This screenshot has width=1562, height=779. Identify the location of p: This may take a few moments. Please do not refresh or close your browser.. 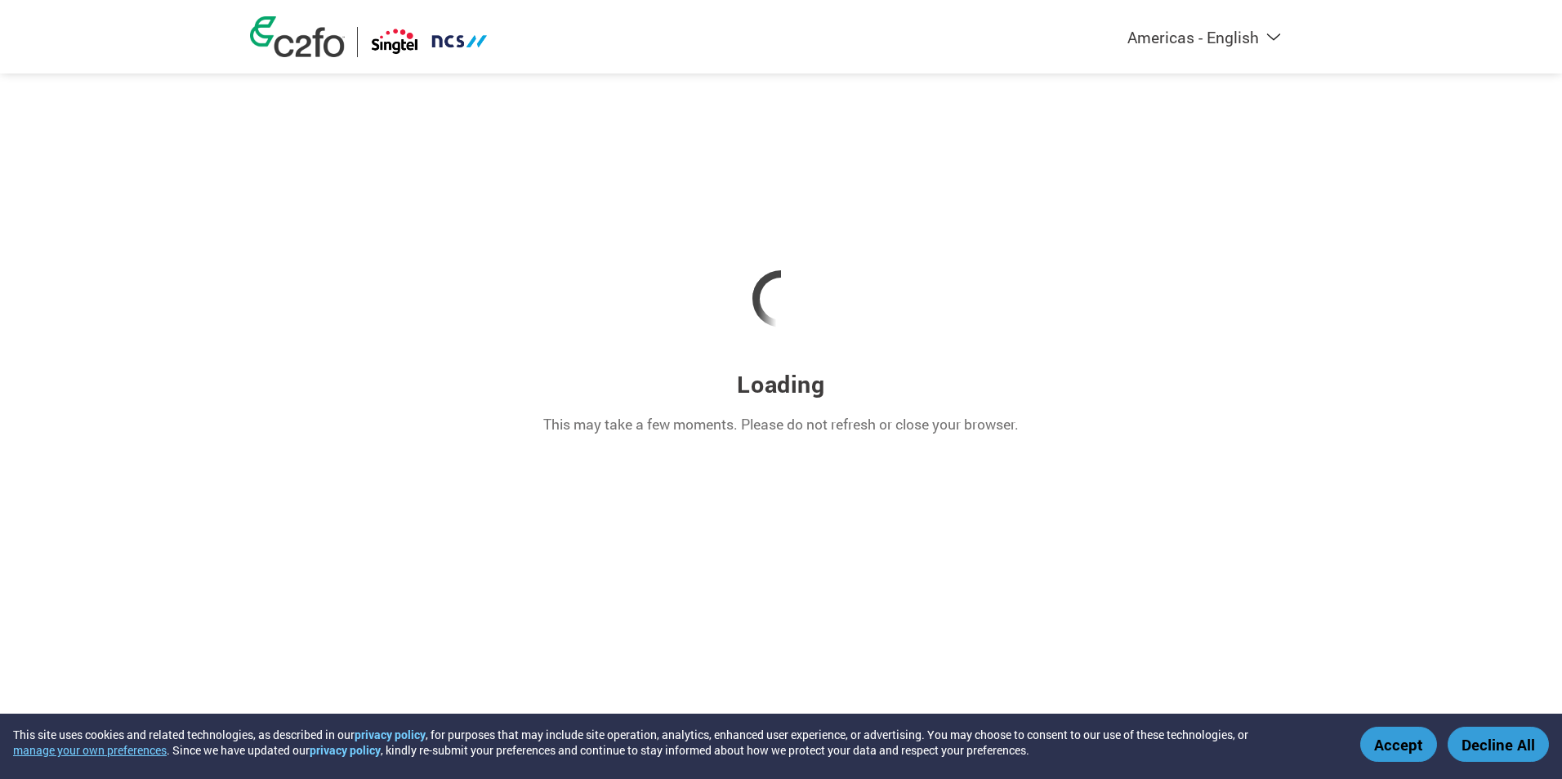
(781, 425).